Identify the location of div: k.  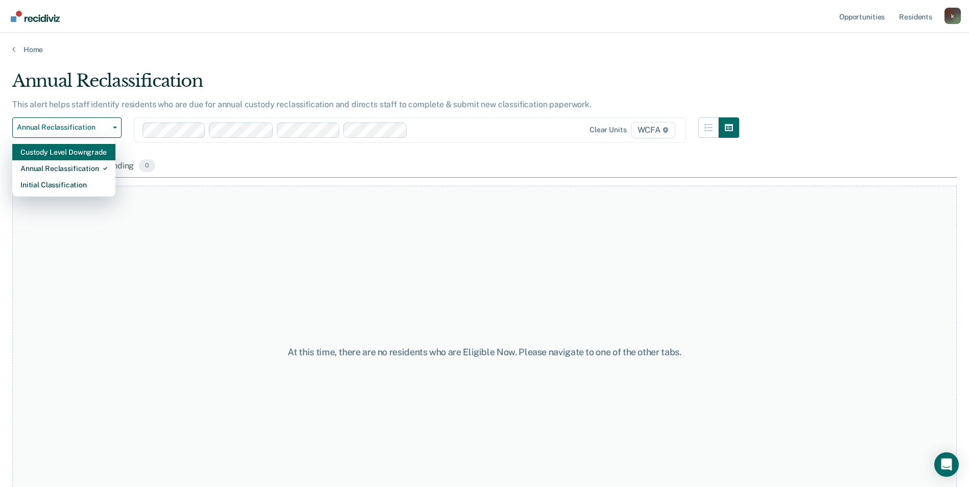
(952, 16).